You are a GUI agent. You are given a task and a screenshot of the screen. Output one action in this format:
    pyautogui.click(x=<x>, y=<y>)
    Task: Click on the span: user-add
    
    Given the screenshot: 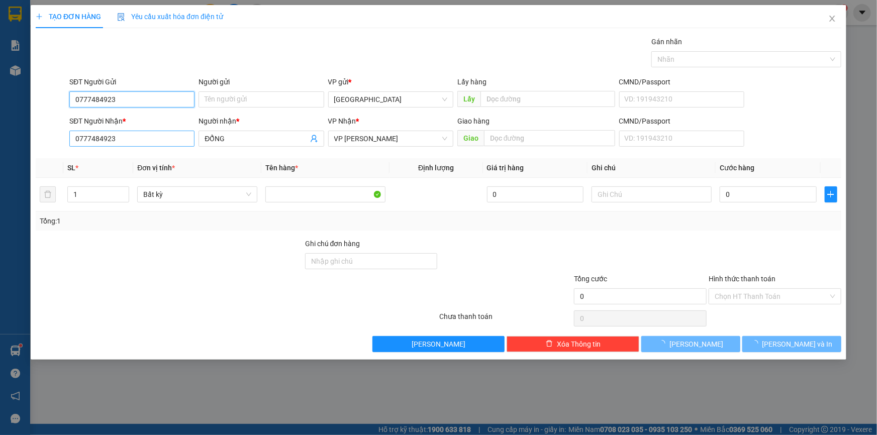 What is the action you would take?
    pyautogui.click(x=314, y=139)
    